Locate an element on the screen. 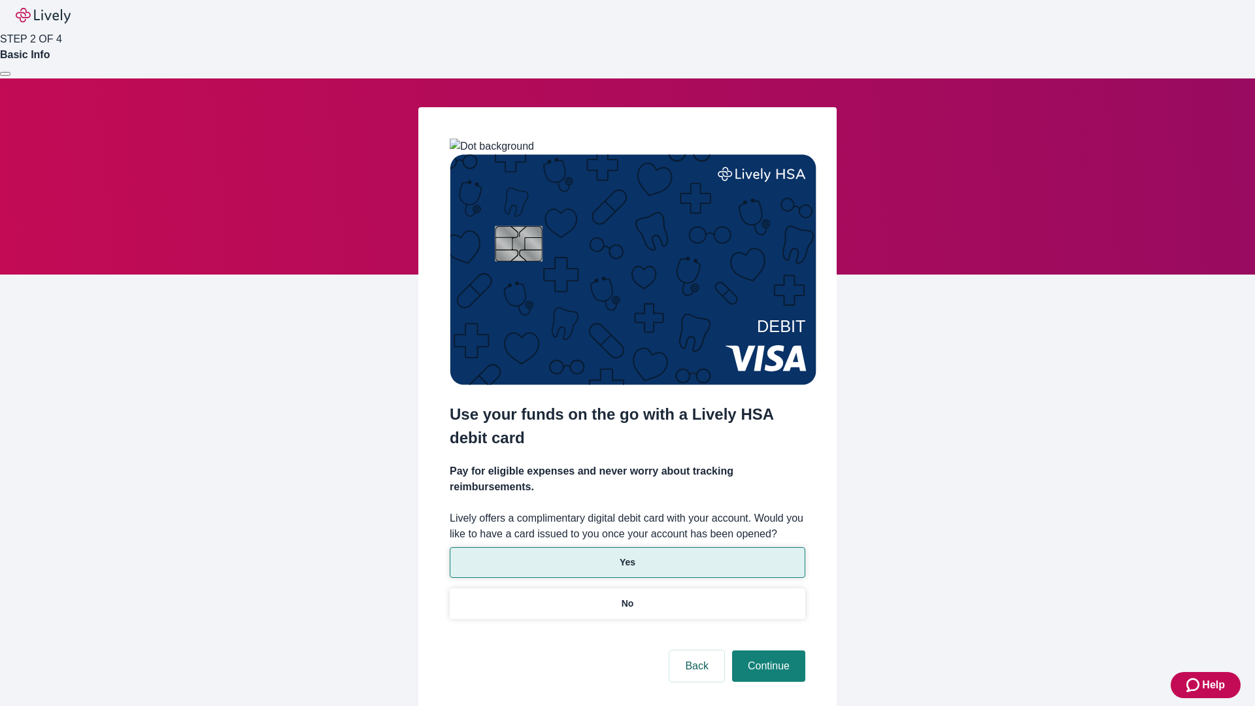 The width and height of the screenshot is (1255, 706). button: Zendesk support iconHelp is located at coordinates (1205, 685).